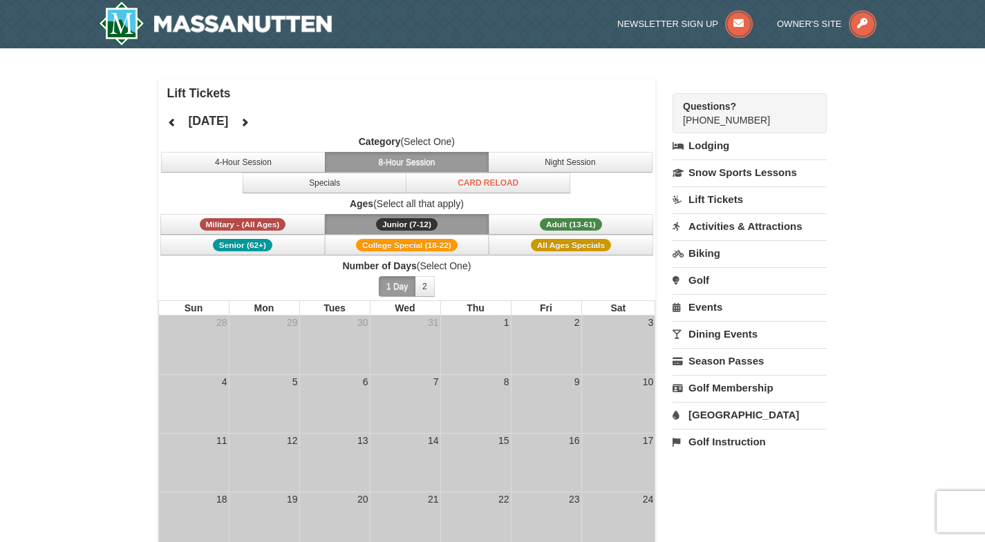 The width and height of the screenshot is (985, 542). What do you see at coordinates (648, 382) in the screenshot?
I see `div: 10` at bounding box center [648, 382].